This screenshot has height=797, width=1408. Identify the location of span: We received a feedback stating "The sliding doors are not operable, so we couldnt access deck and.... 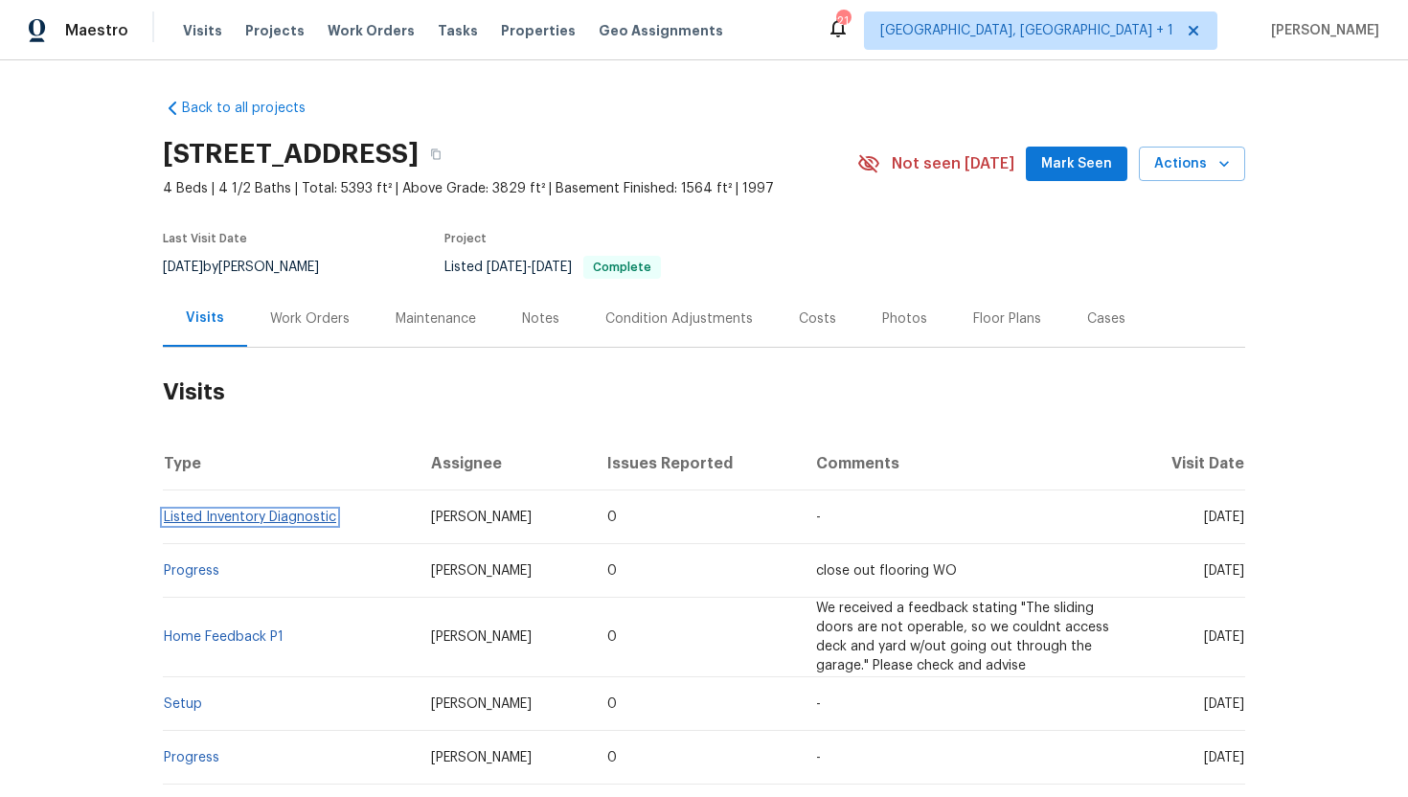
(963, 637).